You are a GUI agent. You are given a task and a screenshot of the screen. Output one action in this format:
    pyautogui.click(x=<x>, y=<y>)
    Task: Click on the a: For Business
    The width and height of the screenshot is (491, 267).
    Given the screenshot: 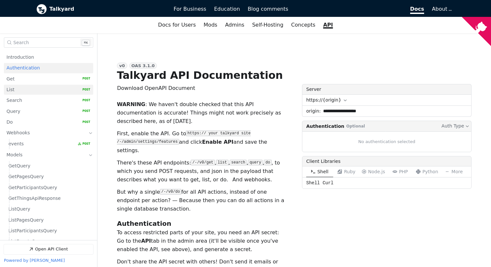 What is the action you would take?
    pyautogui.click(x=190, y=9)
    